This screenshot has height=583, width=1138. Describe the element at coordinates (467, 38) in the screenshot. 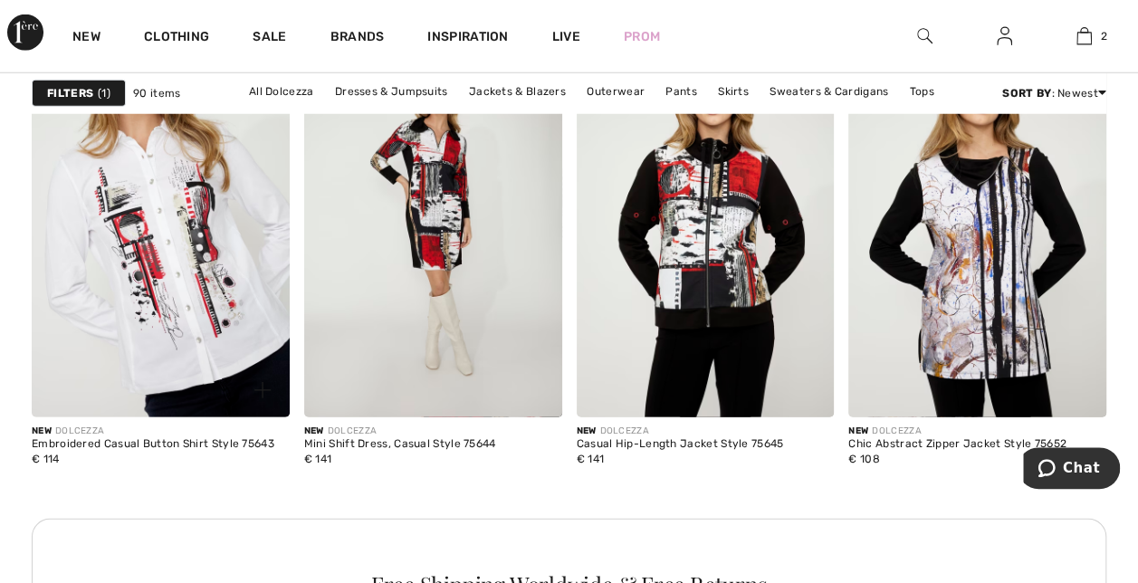

I see `span: Inspiration` at that location.